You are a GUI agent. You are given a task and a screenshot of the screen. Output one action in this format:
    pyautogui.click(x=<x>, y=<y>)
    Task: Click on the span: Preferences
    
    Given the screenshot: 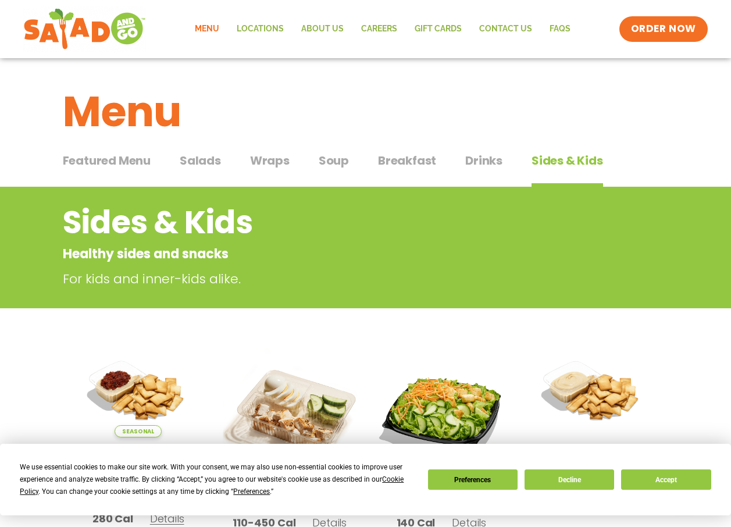 What is the action you would take?
    pyautogui.click(x=251, y=492)
    